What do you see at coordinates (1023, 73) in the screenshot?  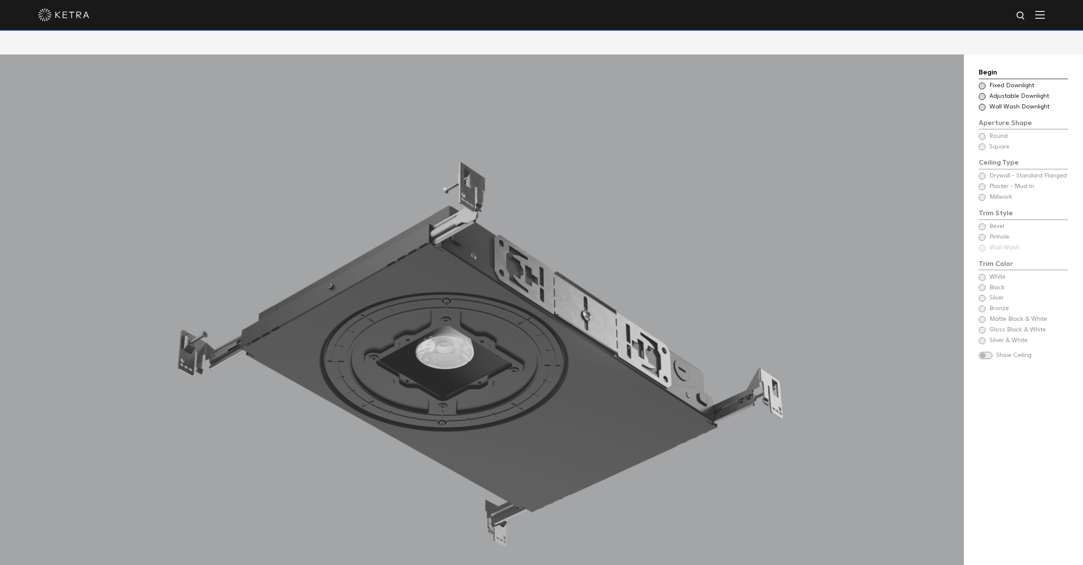 I see `div: Begin` at bounding box center [1023, 73].